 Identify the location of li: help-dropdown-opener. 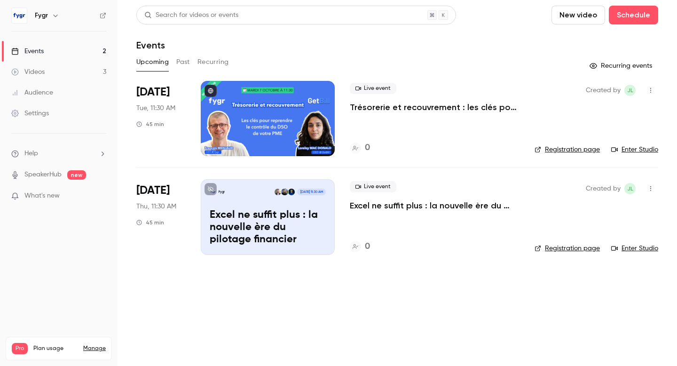
(59, 153).